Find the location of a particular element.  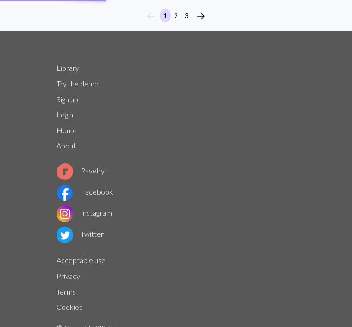

img: Instagram logo is located at coordinates (65, 214).